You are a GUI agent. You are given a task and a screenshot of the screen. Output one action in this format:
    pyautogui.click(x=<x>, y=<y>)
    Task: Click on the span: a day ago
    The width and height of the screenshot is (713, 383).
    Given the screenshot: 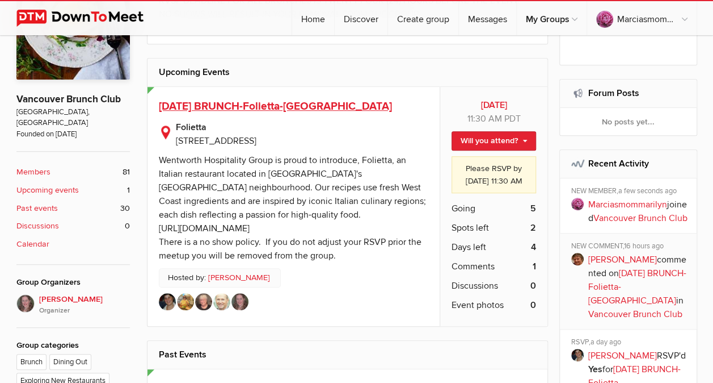 What is the action you would take?
    pyautogui.click(x=606, y=342)
    